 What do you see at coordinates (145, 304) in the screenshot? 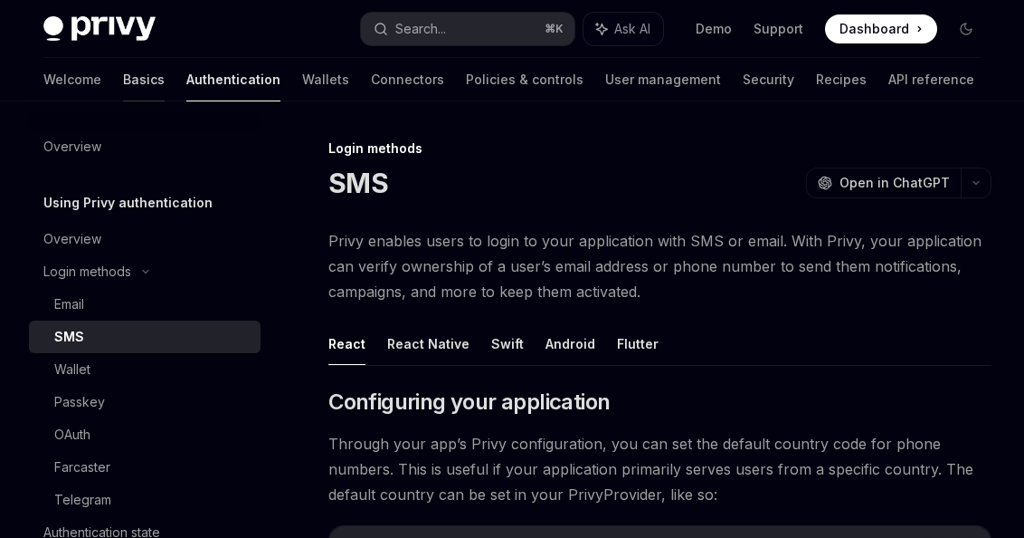
I see `a: Email` at bounding box center [145, 304].